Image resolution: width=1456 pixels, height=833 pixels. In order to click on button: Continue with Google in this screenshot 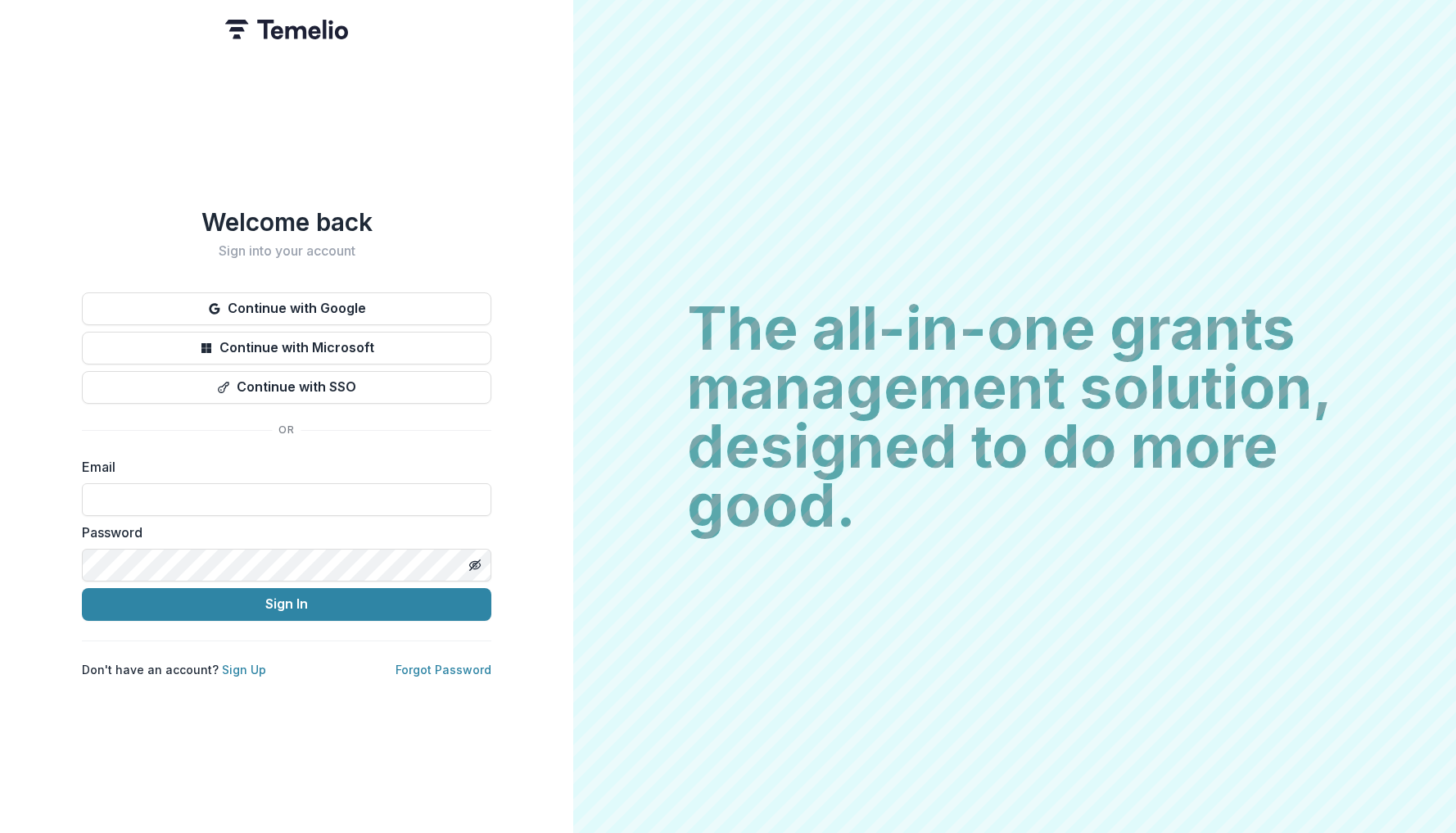, I will do `click(287, 309)`.